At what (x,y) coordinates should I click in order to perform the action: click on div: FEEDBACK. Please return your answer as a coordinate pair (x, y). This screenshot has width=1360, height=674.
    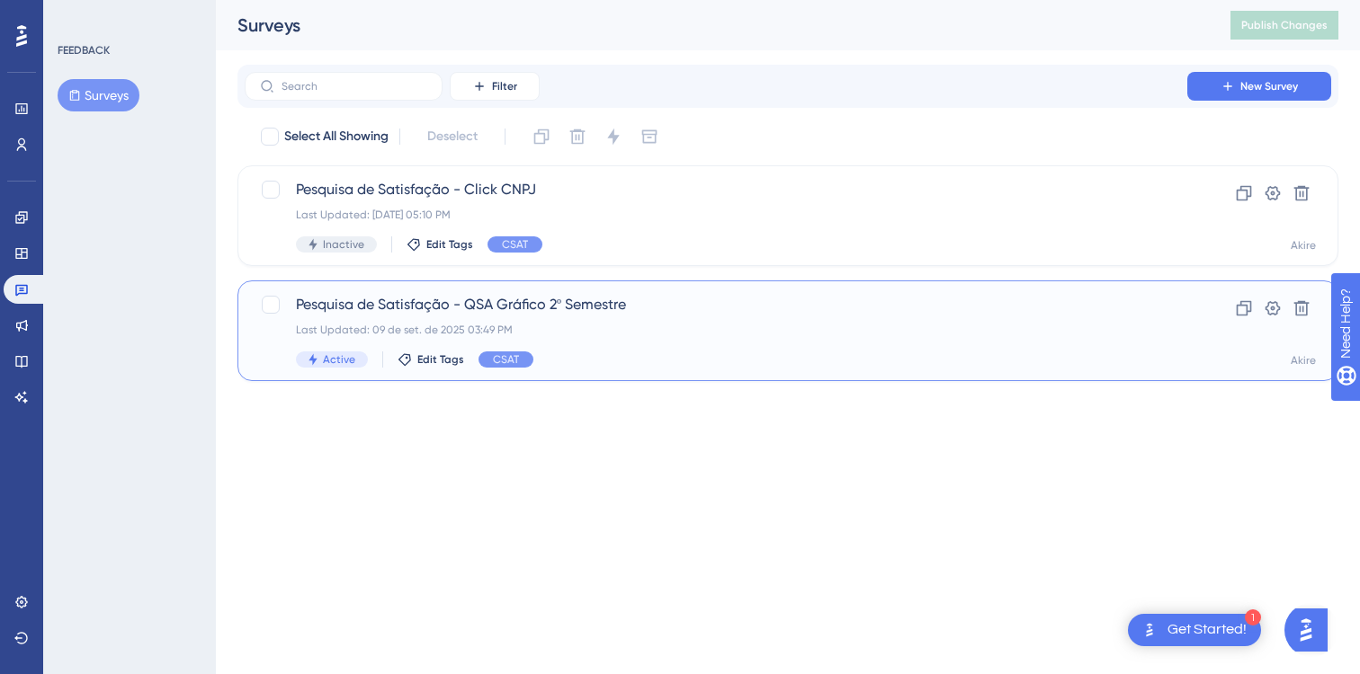
    Looking at the image, I should click on (84, 50).